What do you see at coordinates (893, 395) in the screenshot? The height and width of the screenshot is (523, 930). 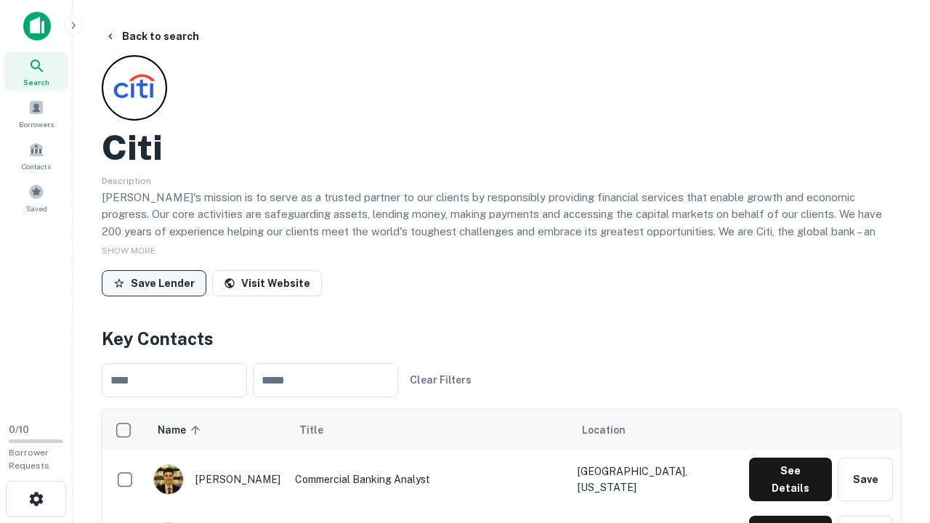 I see `div: Chat Widget` at bounding box center [893, 395].